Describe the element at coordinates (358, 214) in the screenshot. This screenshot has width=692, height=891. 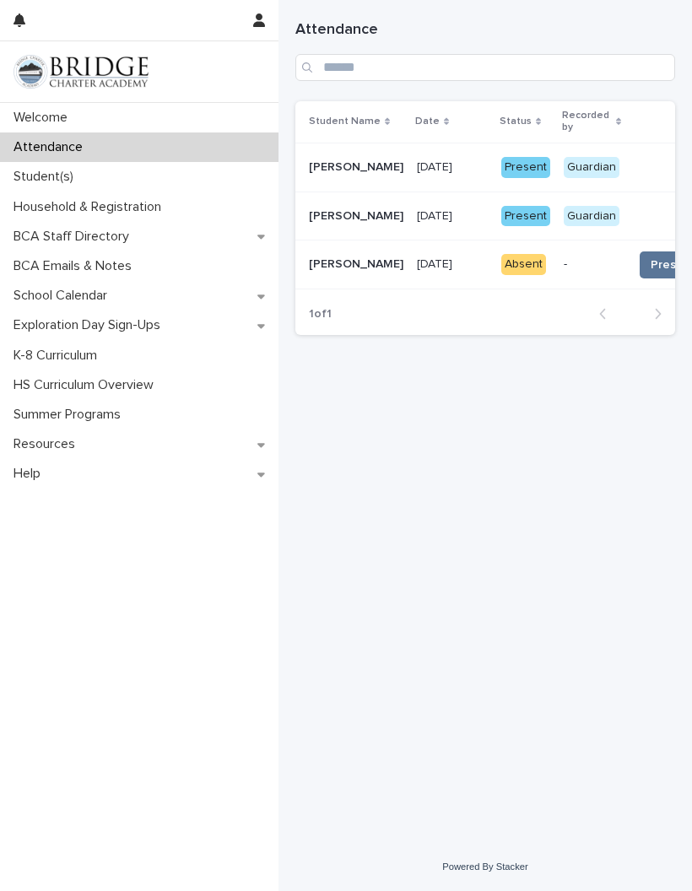
I see `p: Nicolae Suvak` at that location.